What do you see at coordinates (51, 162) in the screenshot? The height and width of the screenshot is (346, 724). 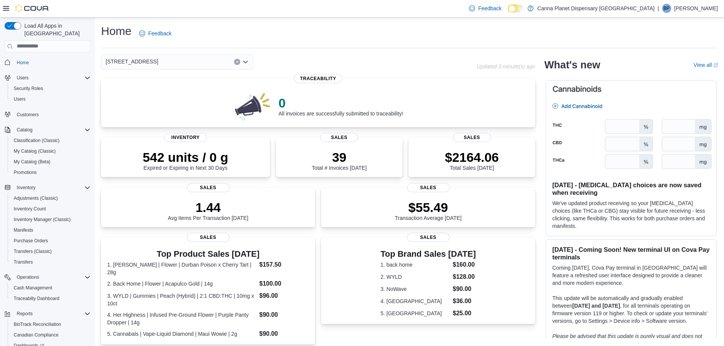 I see `button: My Catalog (Beta)` at bounding box center [51, 162].